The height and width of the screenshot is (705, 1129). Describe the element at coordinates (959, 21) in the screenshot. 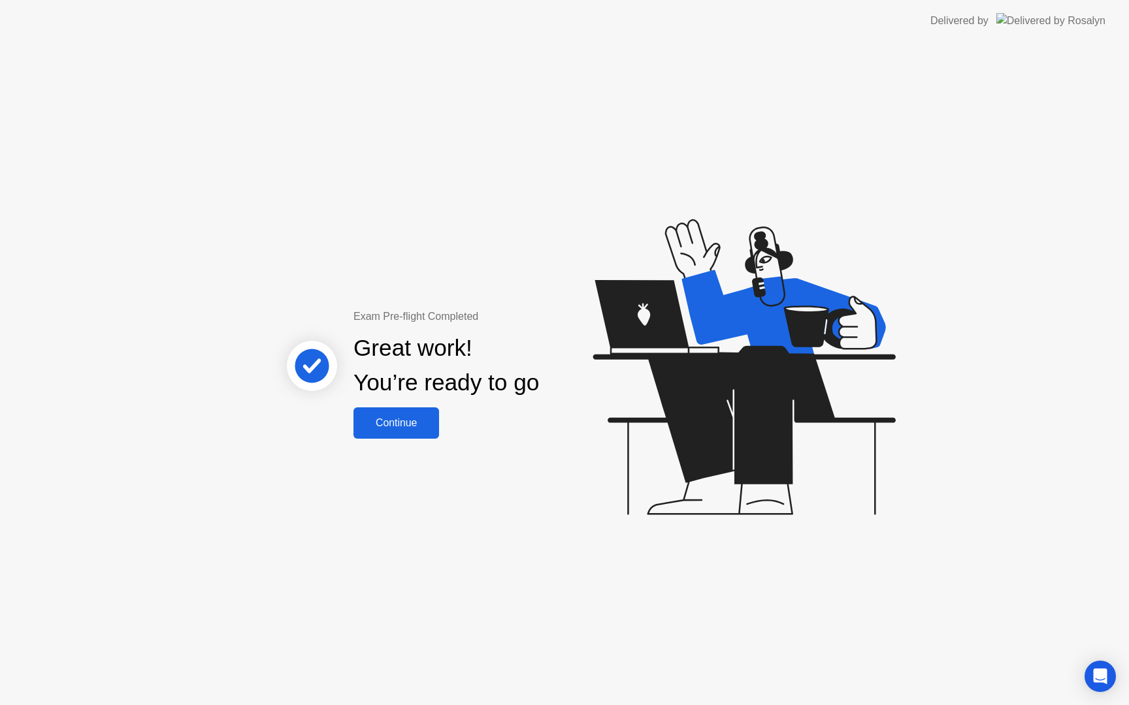

I see `div: Delivered by` at that location.